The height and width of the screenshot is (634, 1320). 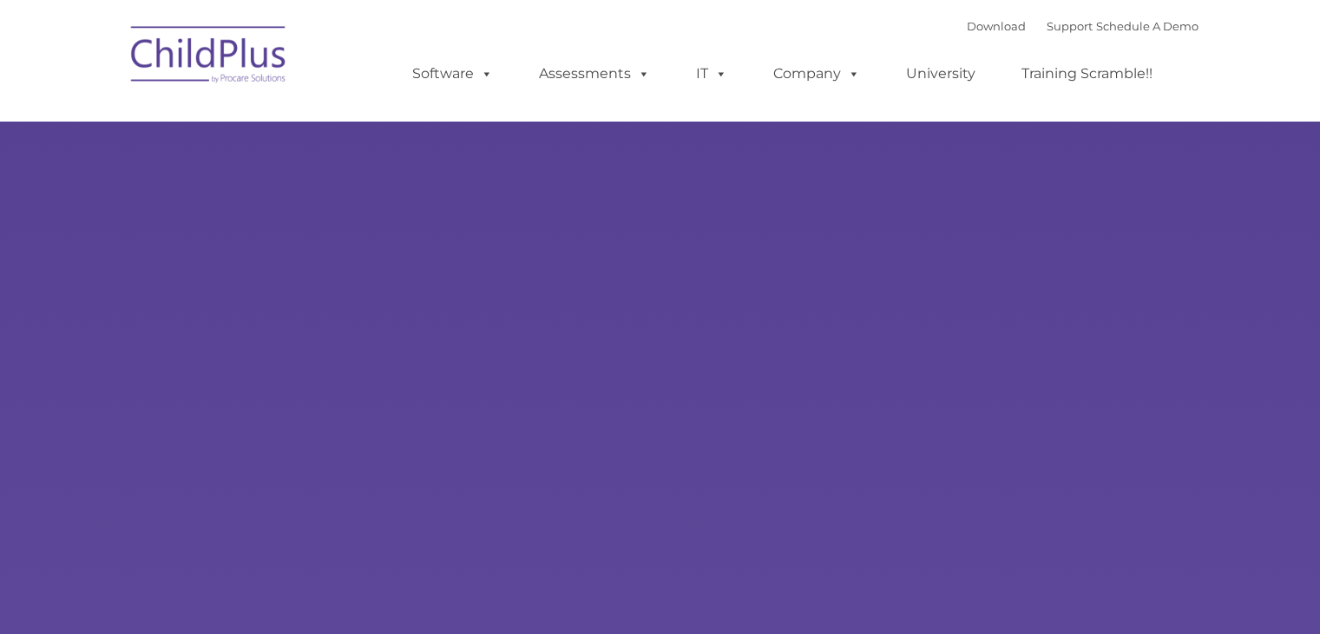 I want to click on a: University, so click(x=941, y=74).